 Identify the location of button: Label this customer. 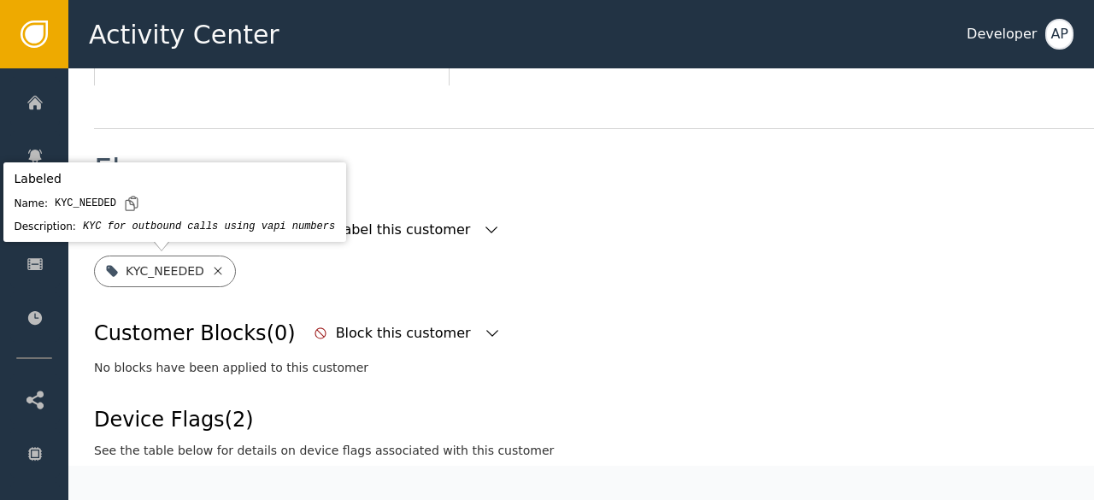
(406, 230).